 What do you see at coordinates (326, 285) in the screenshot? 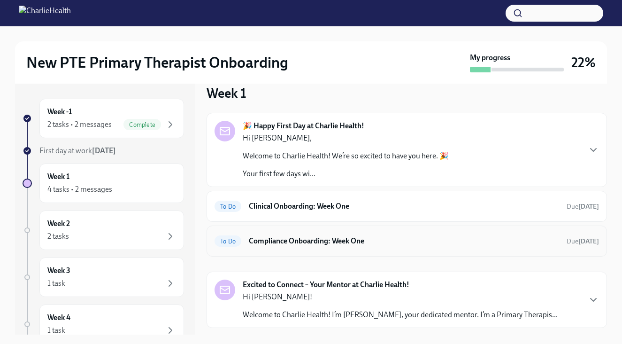
I see `strong: Excited to Connect – Your Mentor at Charlie Health!` at bounding box center [326, 285].